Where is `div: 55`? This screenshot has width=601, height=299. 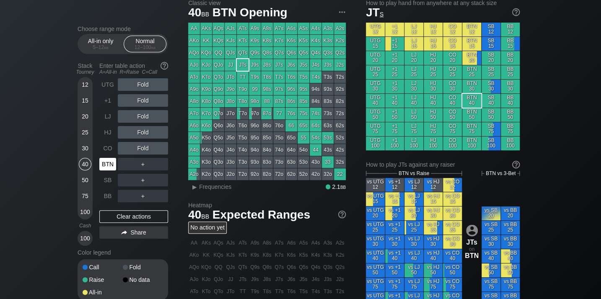
div: 55 is located at coordinates (303, 138).